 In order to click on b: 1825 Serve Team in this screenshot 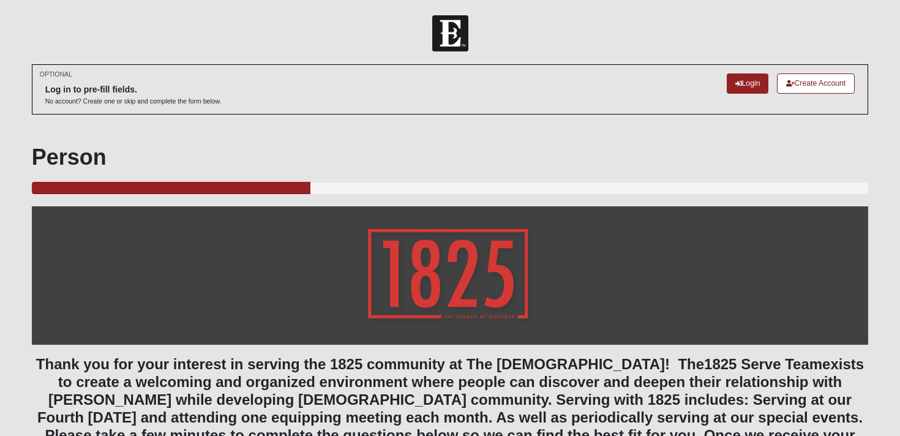, I will do `click(763, 364)`.